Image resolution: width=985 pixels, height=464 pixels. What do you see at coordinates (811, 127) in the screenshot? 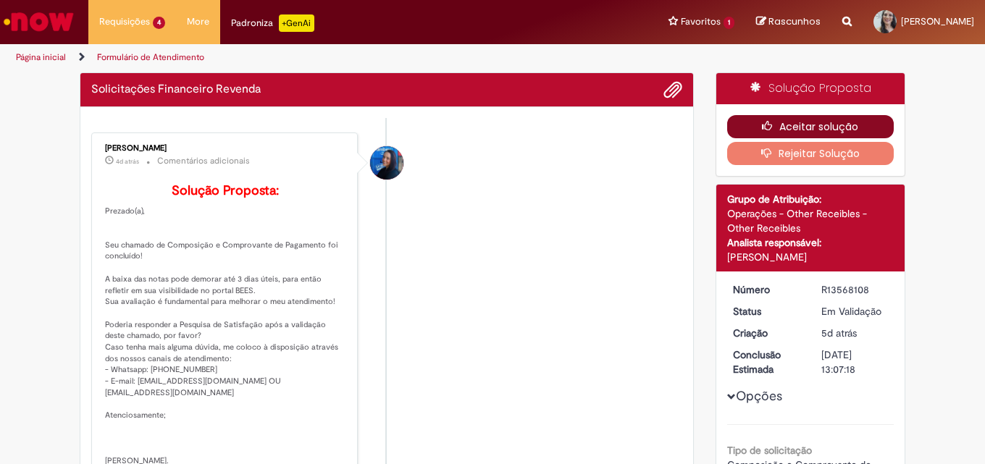
I see `button: Aceitar solução` at bounding box center [811, 127].